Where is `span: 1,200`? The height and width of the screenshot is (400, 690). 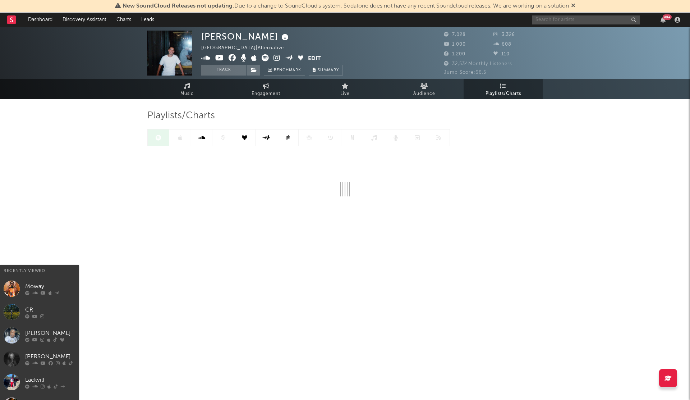 span: 1,200 is located at coordinates (455, 54).